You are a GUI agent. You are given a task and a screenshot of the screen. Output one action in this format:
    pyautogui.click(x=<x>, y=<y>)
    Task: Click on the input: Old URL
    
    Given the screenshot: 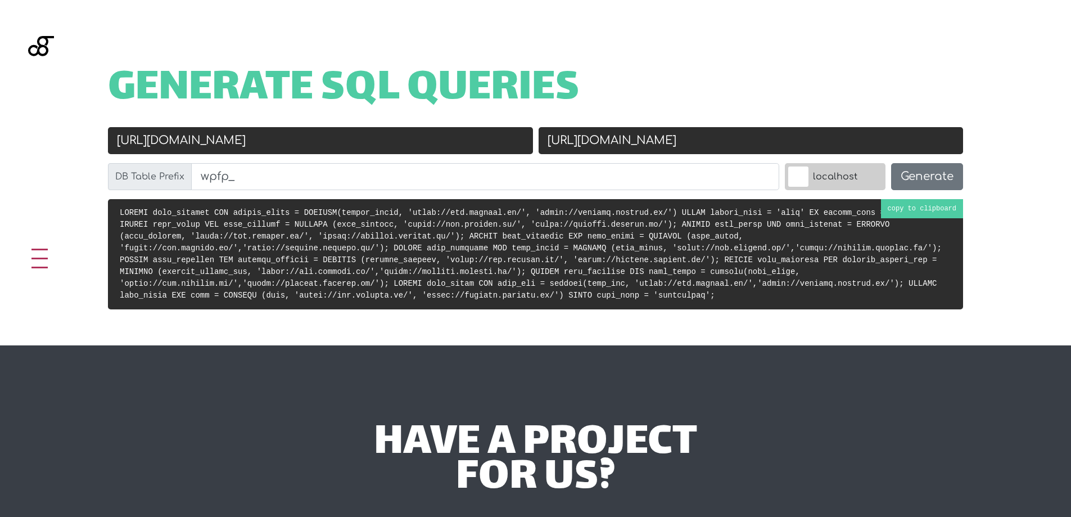 What is the action you would take?
    pyautogui.click(x=320, y=141)
    